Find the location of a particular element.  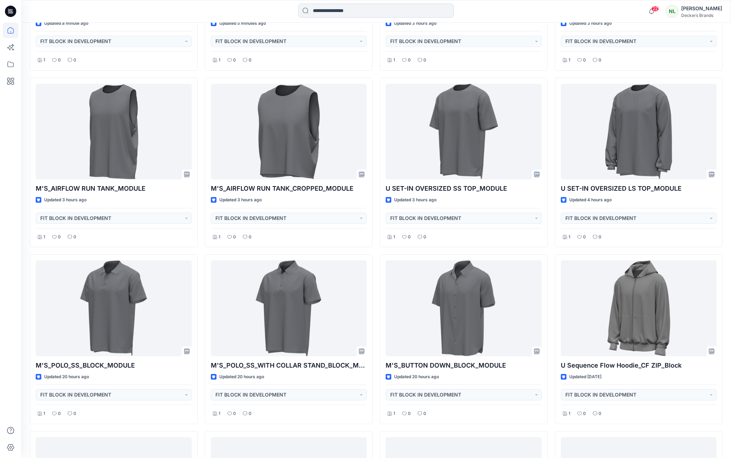

div: NL is located at coordinates (672, 11).